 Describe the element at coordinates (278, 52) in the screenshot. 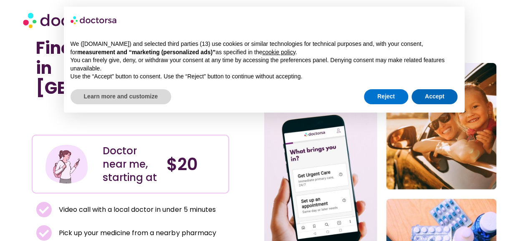

I see `a: cookie policy` at that location.